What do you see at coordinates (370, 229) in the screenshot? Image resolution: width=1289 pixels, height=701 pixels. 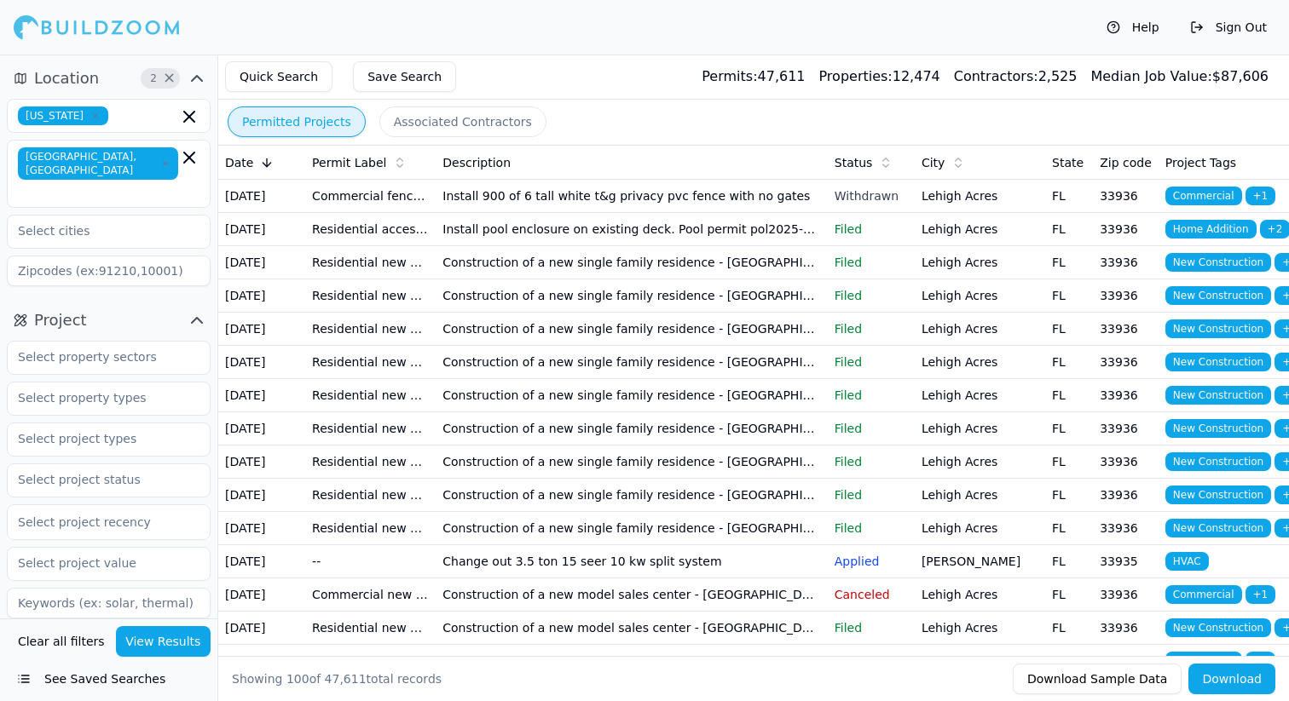 I see `td: Residential accessory structure (new addition or remodel)` at bounding box center [370, 229].